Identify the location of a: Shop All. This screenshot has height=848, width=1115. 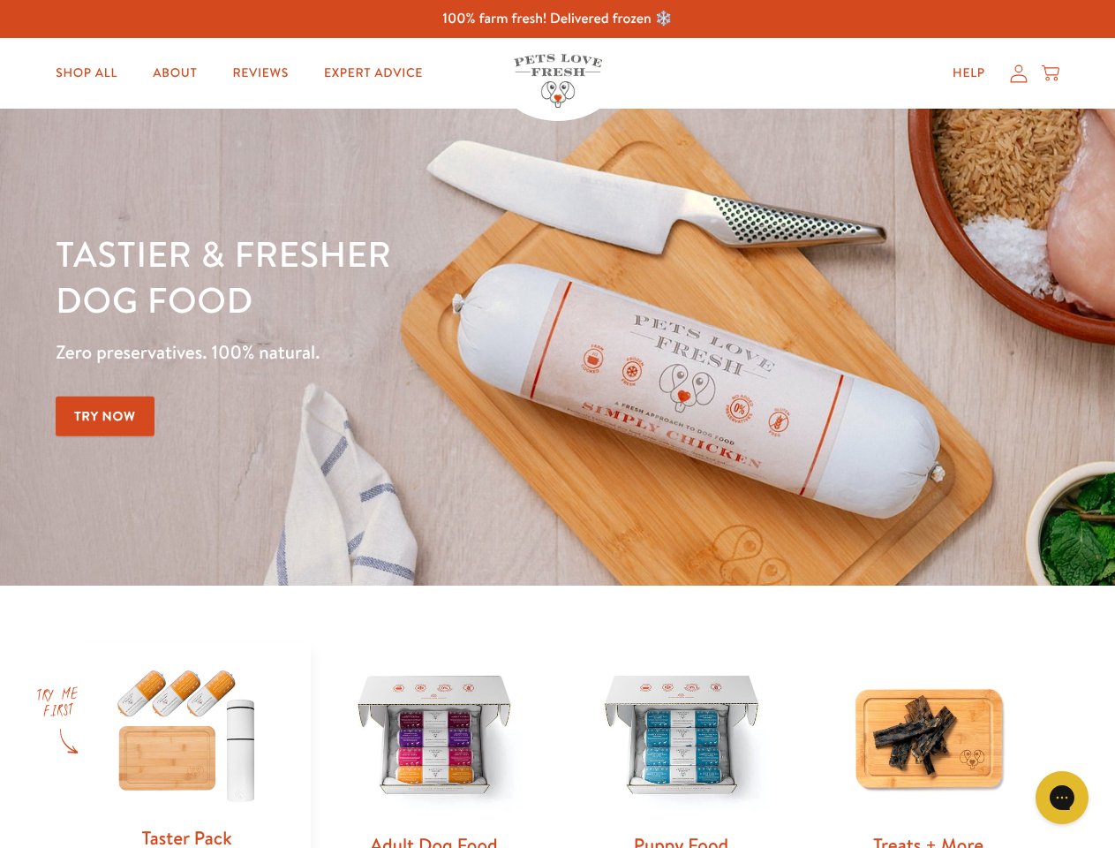
(87, 73).